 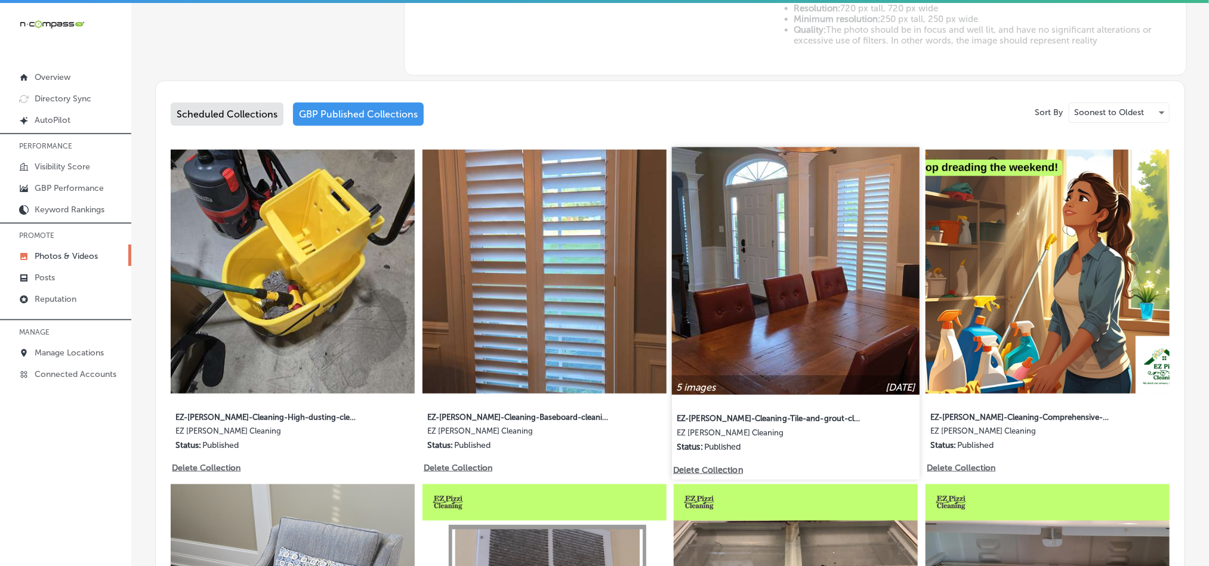 I want to click on p: Soonest to Oldest, so click(x=1109, y=112).